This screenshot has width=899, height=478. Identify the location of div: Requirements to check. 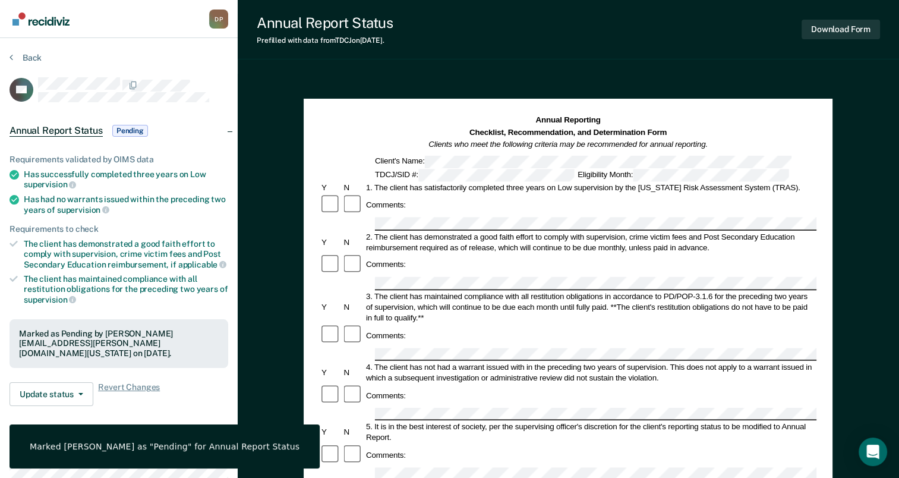
(119, 229).